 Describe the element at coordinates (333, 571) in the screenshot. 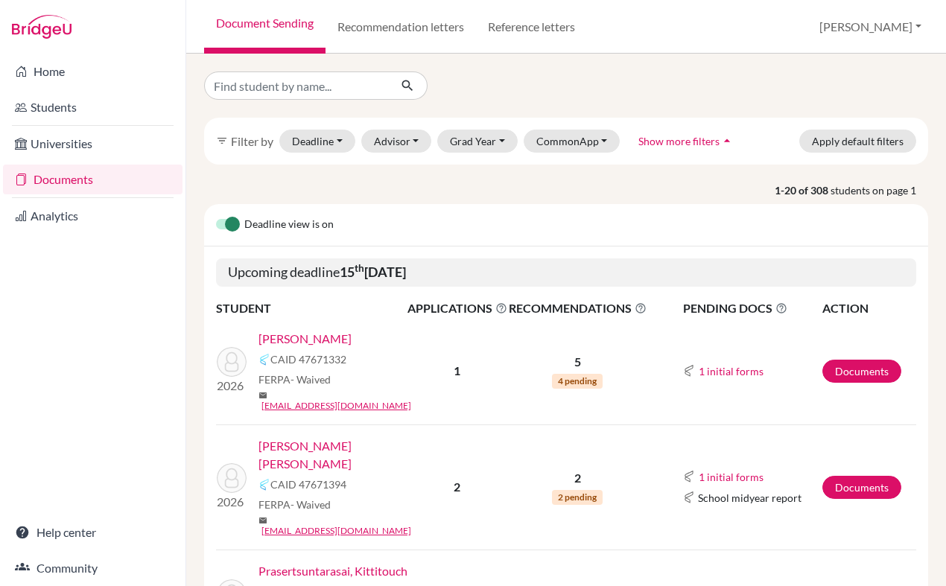

I see `a: Prasertsuntarasai, Kittitouch` at that location.